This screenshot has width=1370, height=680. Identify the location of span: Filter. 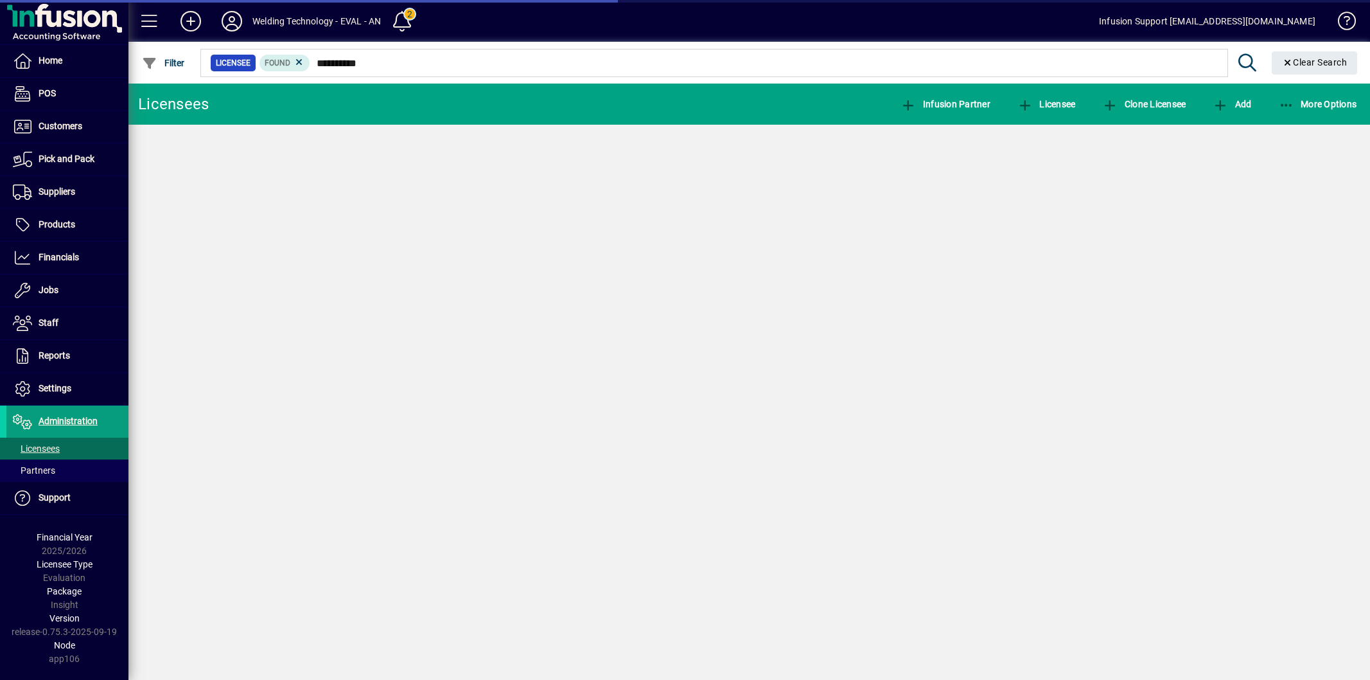
(163, 63).